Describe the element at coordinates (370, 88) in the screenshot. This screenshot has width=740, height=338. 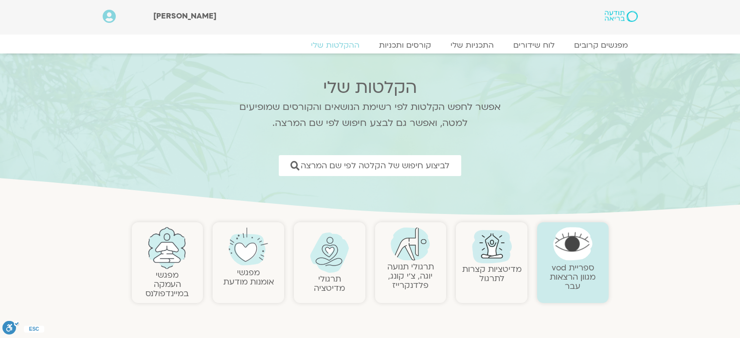
I see `h2: הקלטות שלי` at that location.